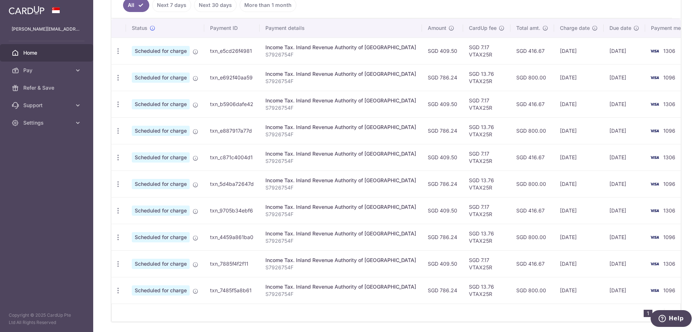  I want to click on img: CardUp, so click(27, 10).